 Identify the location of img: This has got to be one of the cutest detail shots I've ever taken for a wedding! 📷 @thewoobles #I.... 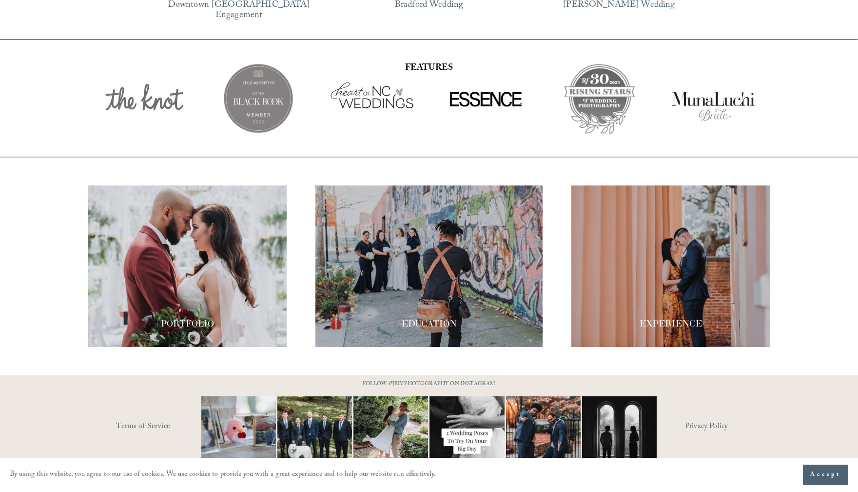
(239, 433).